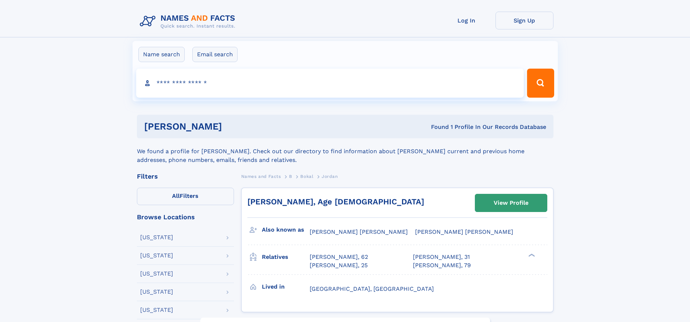 This screenshot has width=690, height=322. Describe the element at coordinates (186, 176) in the screenshot. I see `div: Filters` at that location.